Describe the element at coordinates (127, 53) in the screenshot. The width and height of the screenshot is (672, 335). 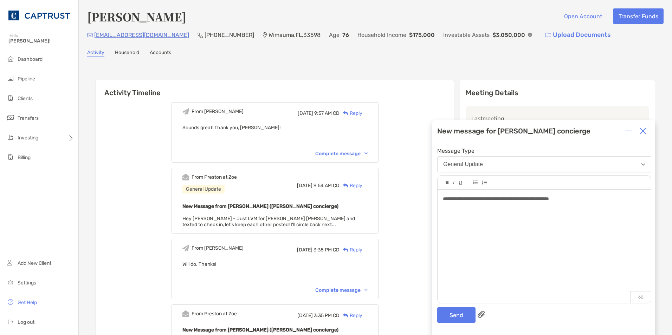
I see `a: Household` at that location.